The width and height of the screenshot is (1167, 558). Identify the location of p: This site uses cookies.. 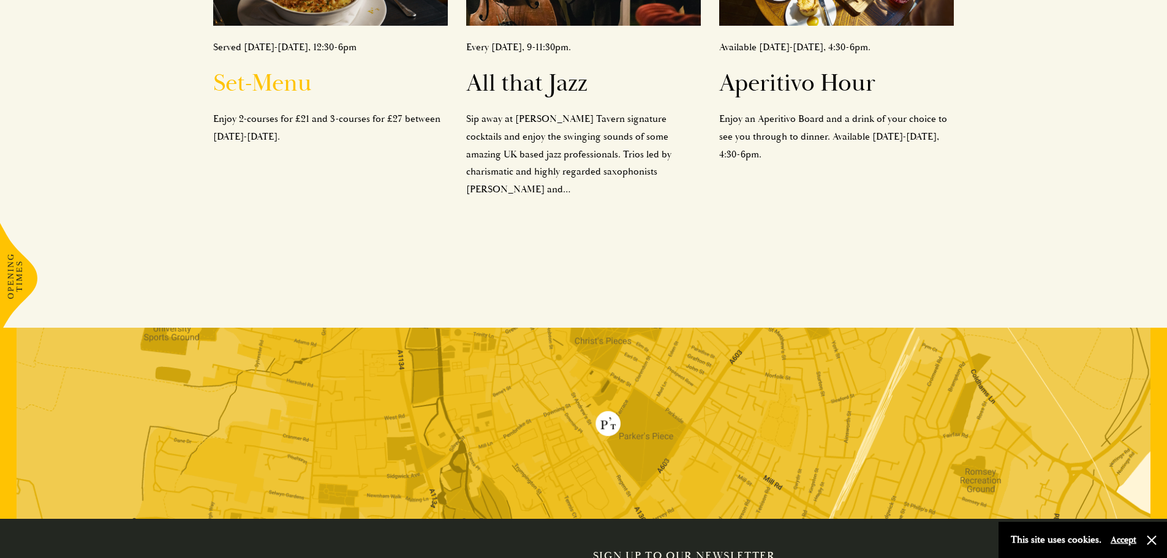
(1056, 540).